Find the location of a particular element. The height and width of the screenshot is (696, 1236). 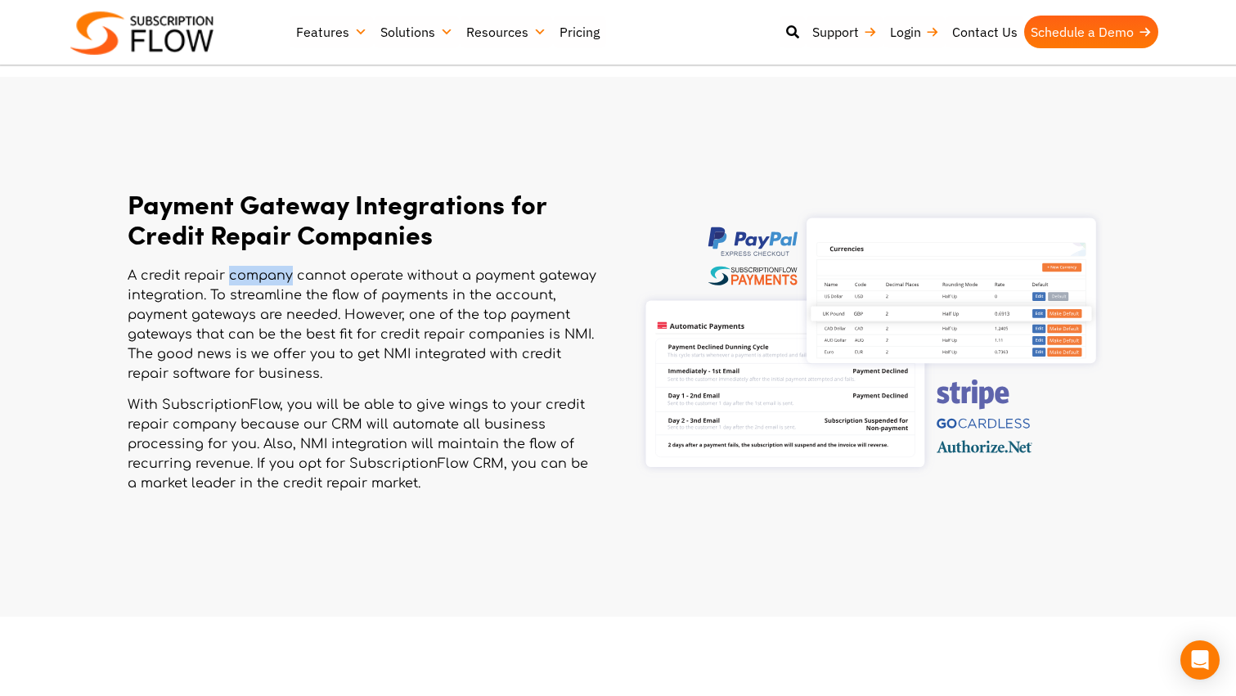

img: Subscription Management Software for eCommerce is located at coordinates (868, 347).